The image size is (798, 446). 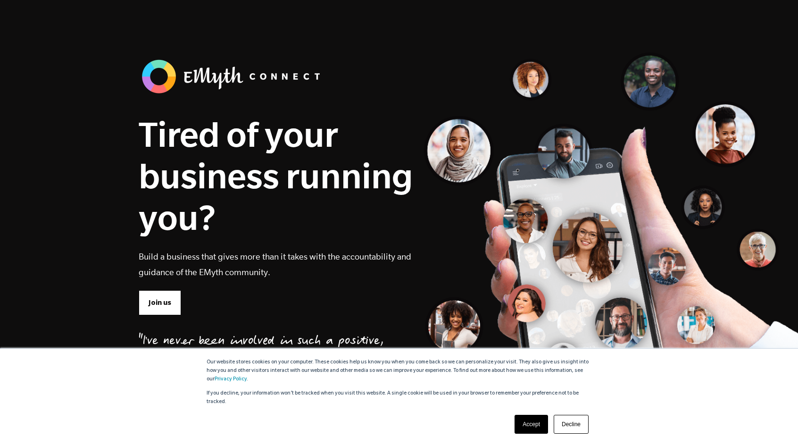 What do you see at coordinates (233, 76) in the screenshot?
I see `img: banner_logo` at bounding box center [233, 76].